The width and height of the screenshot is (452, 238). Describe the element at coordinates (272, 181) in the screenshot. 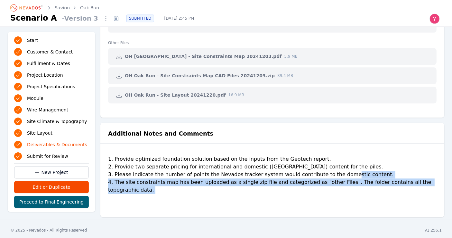

I see `div: 1. Provide optimized foundation solution based on the inputs from the Geotech report. 2. Provide ...` at that location.